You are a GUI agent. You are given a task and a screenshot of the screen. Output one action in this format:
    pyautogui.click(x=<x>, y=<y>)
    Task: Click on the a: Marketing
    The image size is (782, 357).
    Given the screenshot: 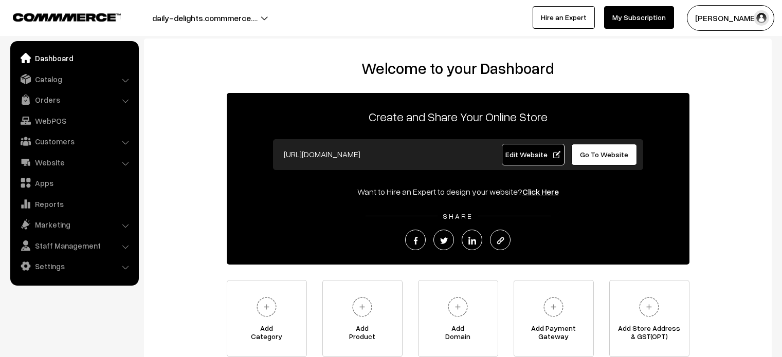 What is the action you would take?
    pyautogui.click(x=74, y=225)
    